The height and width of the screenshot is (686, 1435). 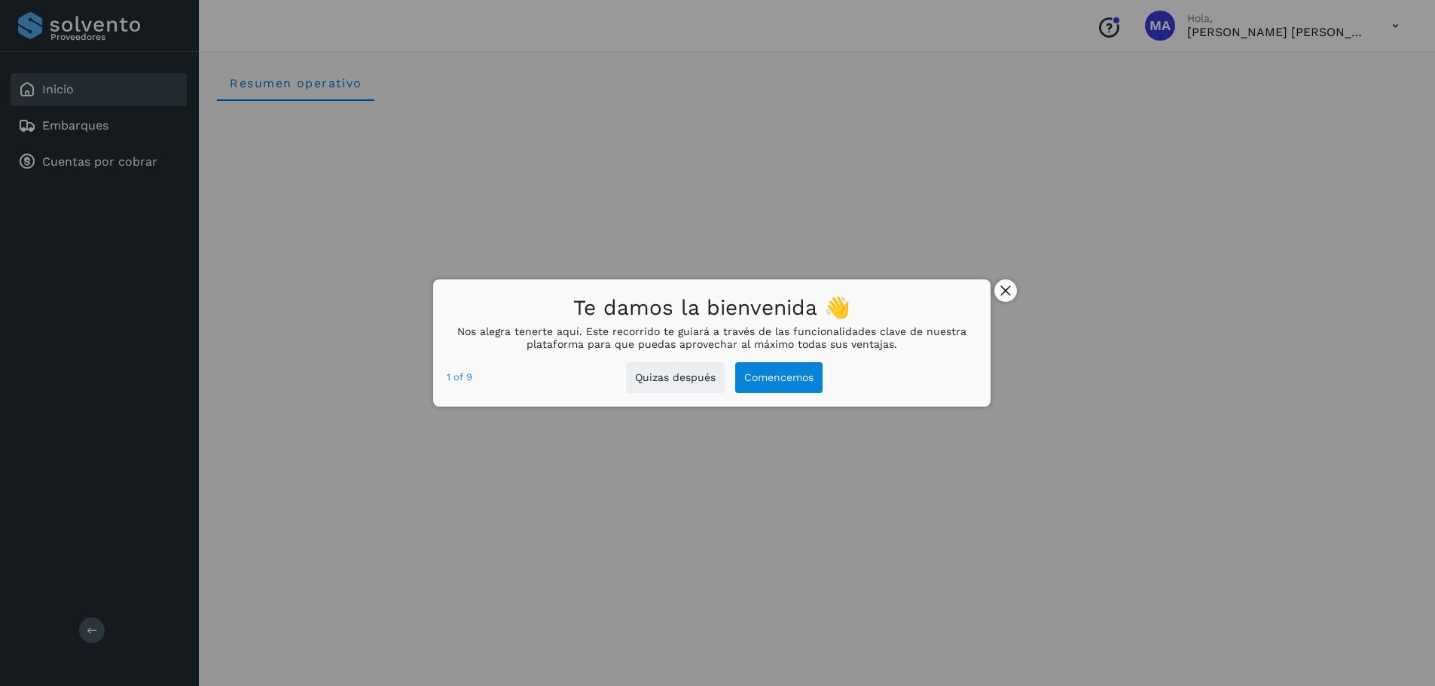 What do you see at coordinates (712, 338) in the screenshot?
I see `p: Nos alegra tenerte aquí. Este recorrido te guiará a través de las funcionalidades clave de nuestr...` at bounding box center [712, 338].